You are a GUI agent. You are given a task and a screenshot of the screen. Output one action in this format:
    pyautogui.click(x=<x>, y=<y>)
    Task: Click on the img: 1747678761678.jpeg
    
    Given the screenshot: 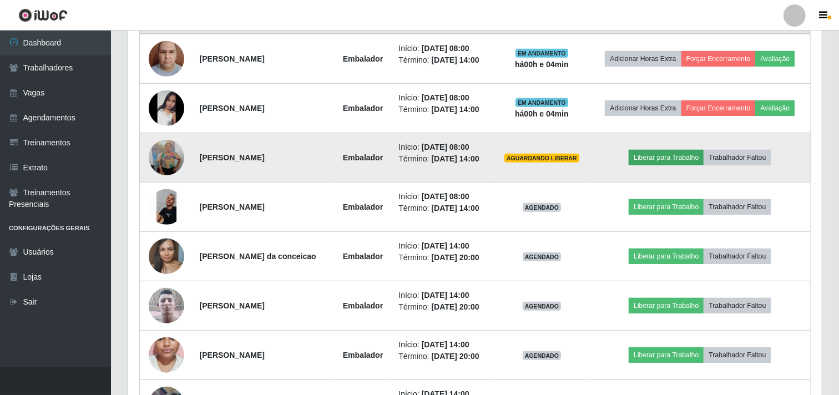 What is the action you would take?
    pyautogui.click(x=167, y=158)
    